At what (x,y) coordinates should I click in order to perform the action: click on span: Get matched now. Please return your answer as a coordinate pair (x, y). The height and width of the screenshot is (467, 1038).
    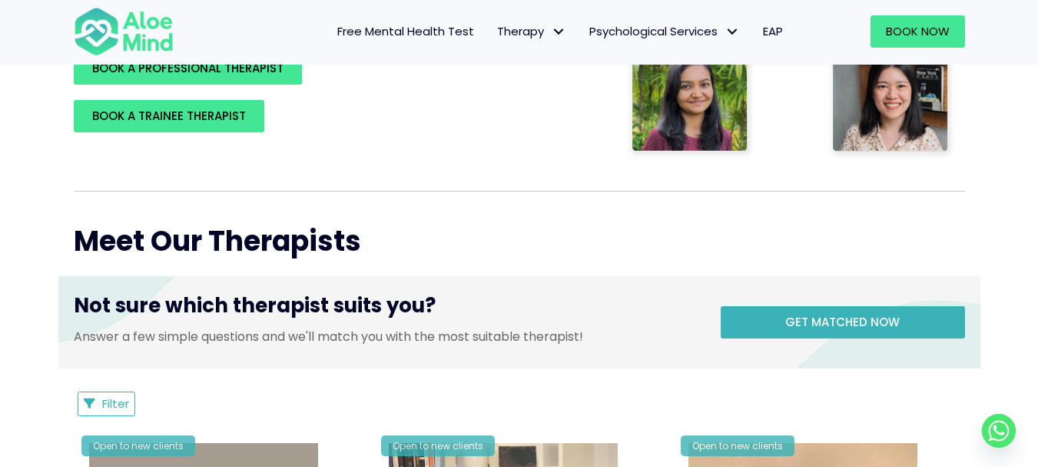
    Looking at the image, I should click on (842, 321).